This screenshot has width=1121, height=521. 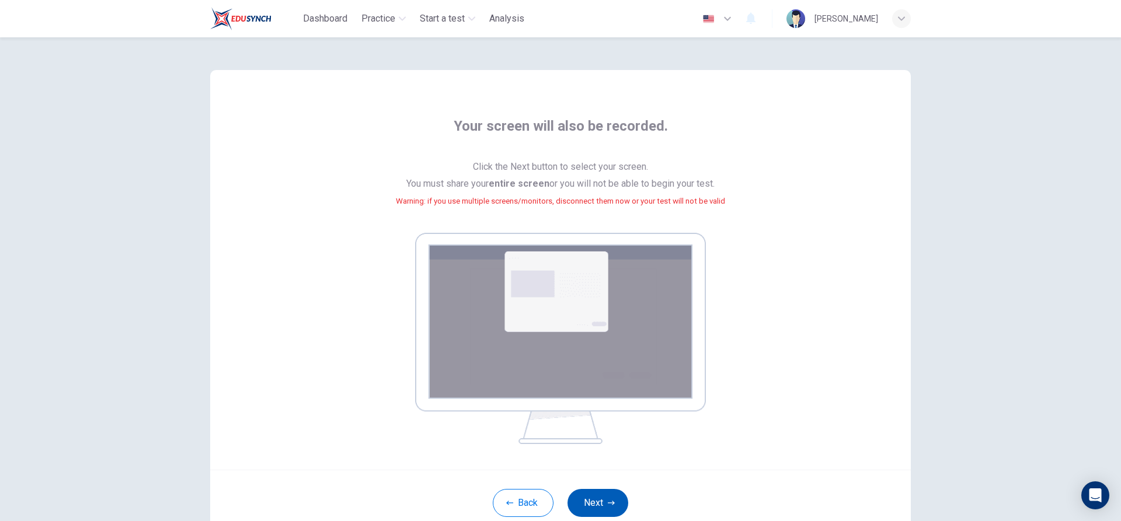 I want to click on span: Practice, so click(x=378, y=19).